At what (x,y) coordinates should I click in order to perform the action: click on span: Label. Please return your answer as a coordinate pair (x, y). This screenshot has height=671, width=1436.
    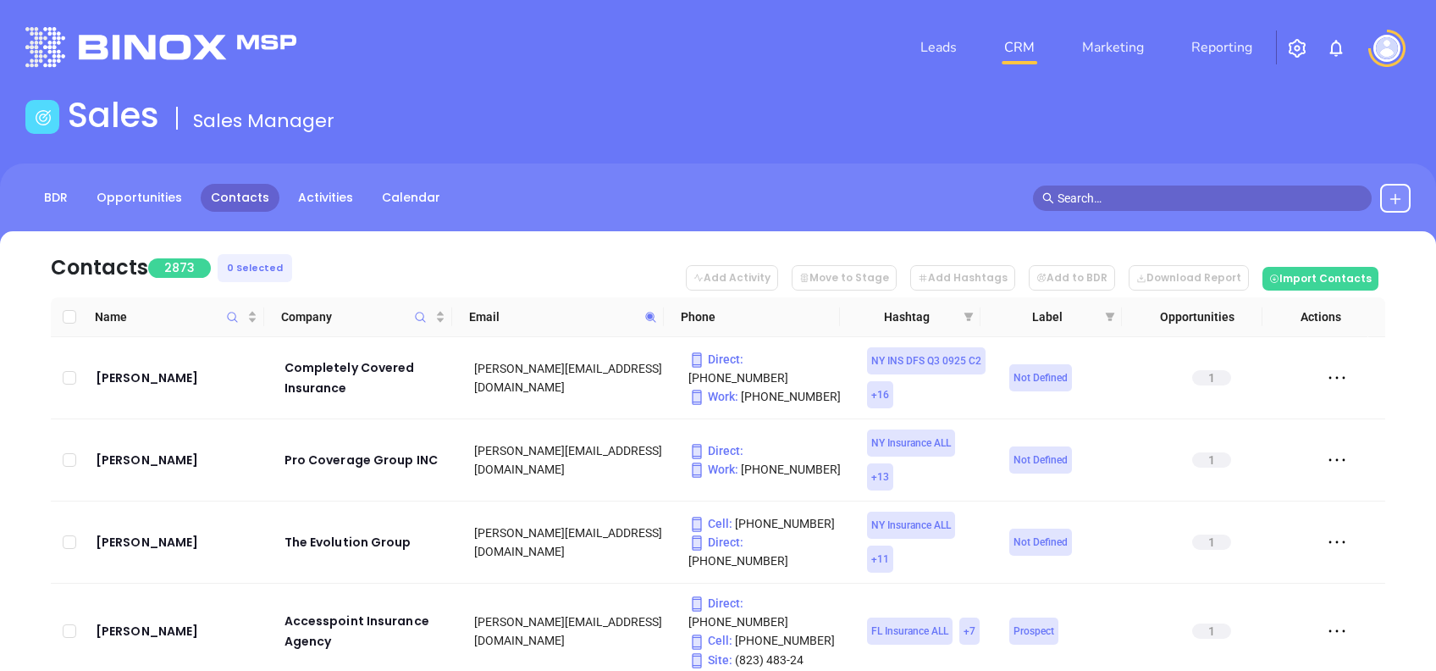
    Looking at the image, I should click on (1047, 317).